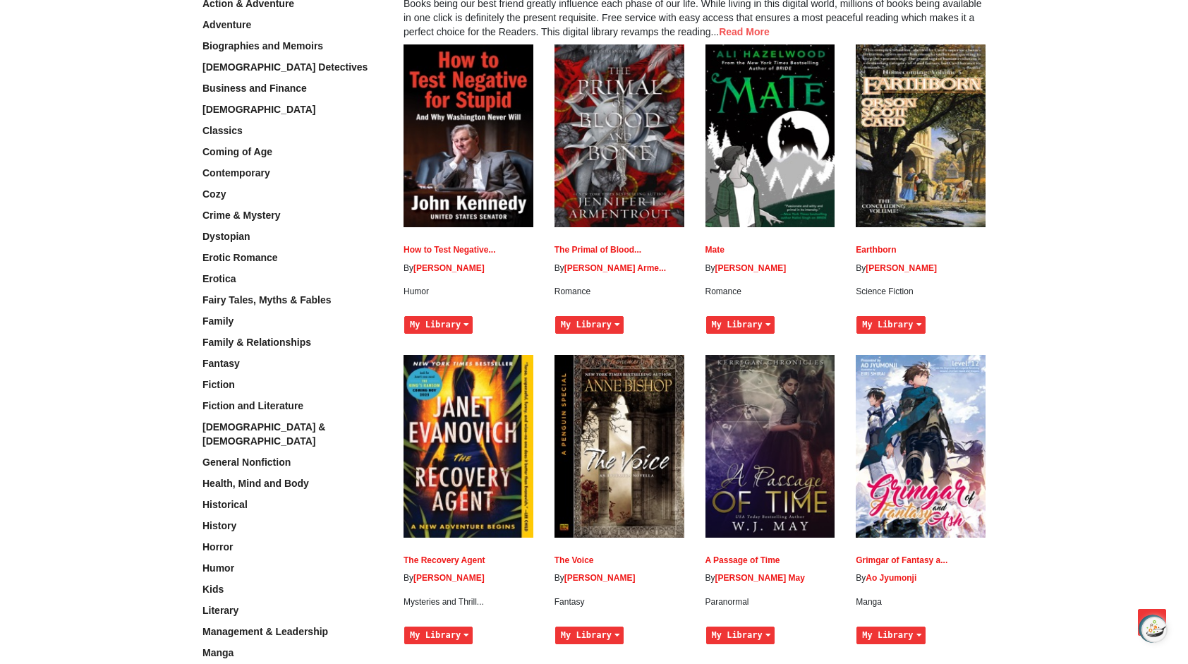 Image resolution: width=1188 pixels, height=664 pixels. I want to click on a: Manga, so click(218, 653).